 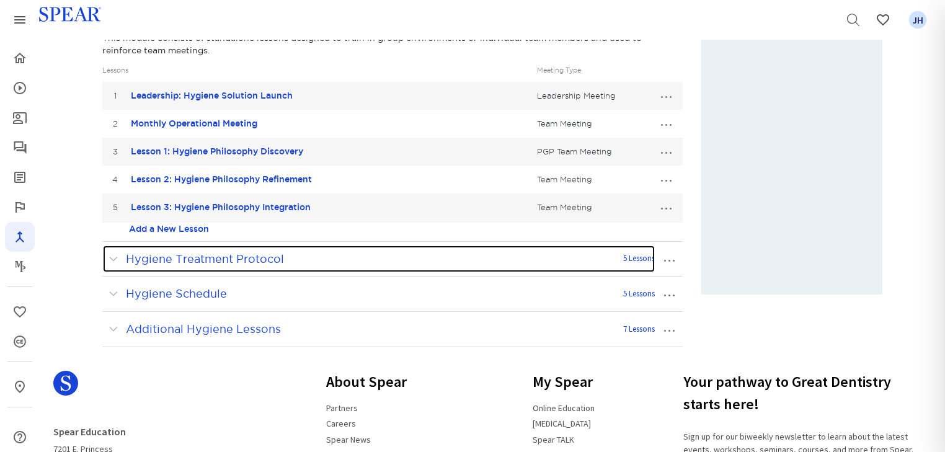 I want to click on a: Search, so click(x=853, y=20).